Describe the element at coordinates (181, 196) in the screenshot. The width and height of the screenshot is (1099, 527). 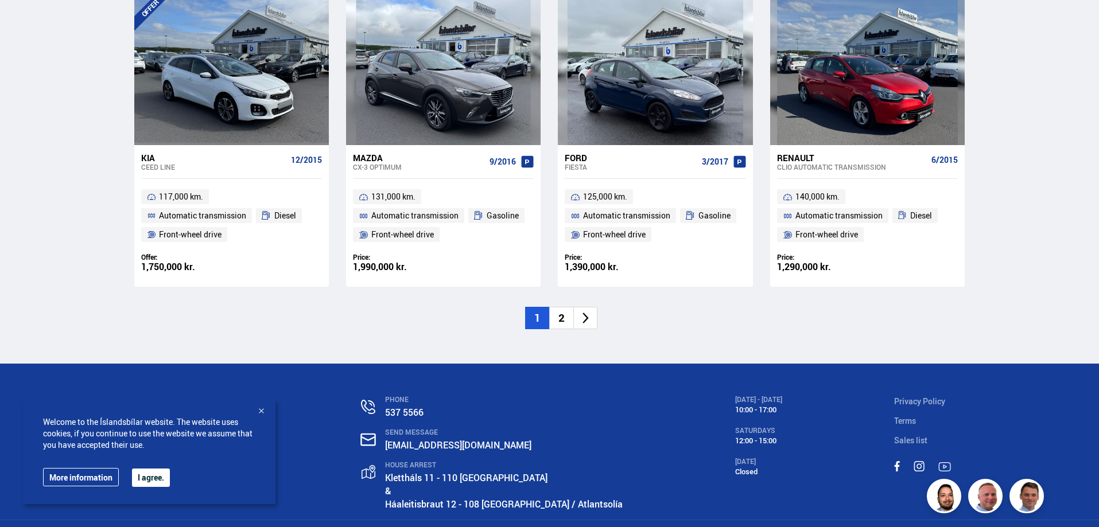
I see `font: 117,000 km.` at that location.